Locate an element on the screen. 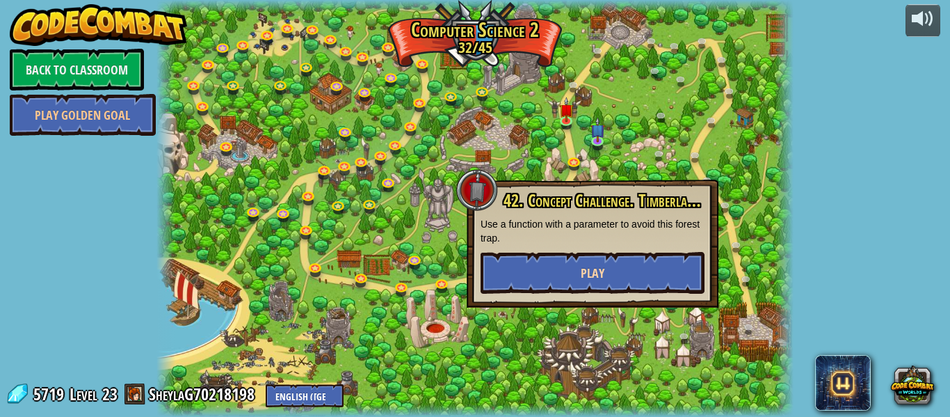 Image resolution: width=950 pixels, height=417 pixels. span: Play is located at coordinates (593, 273).